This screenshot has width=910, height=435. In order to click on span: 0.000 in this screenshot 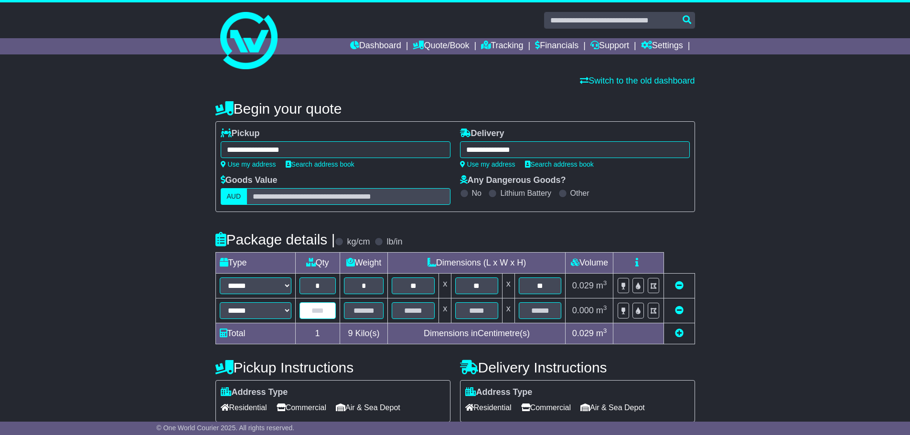, I will do `click(583, 311)`.